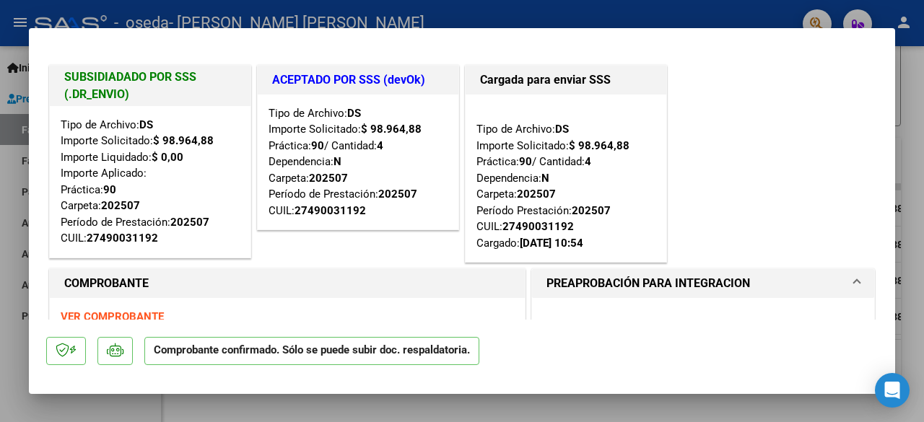  Describe the element at coordinates (112, 317) in the screenshot. I see `strong: VER COMPROBANTE` at that location.